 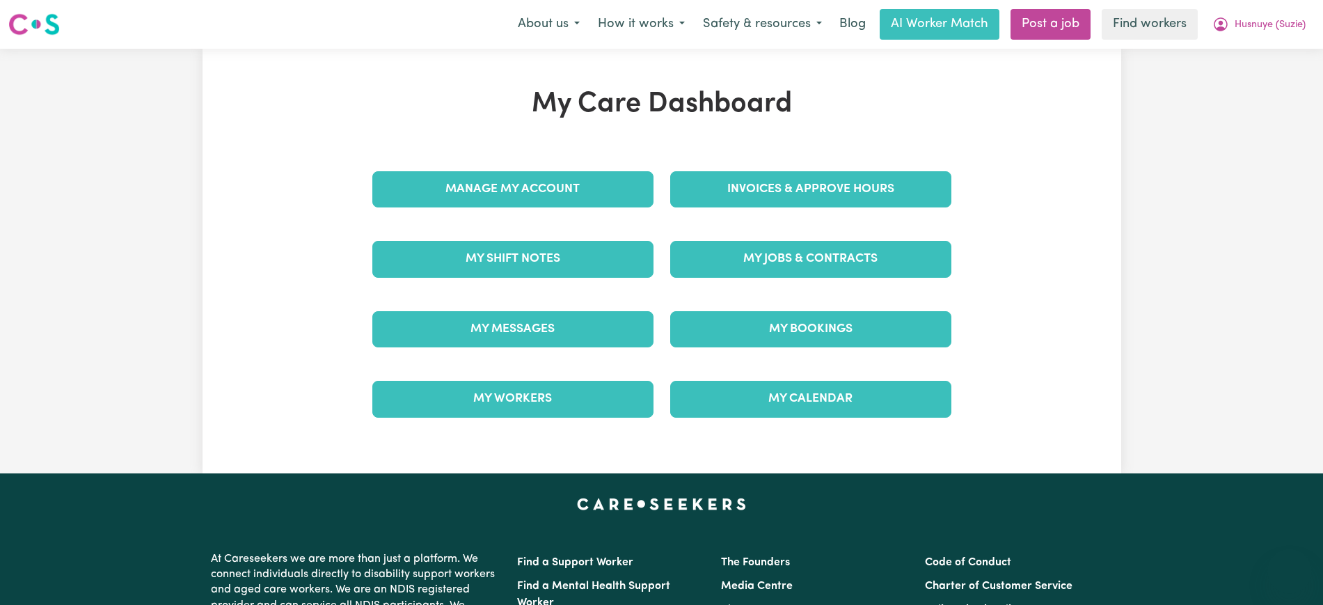 What do you see at coordinates (513, 399) in the screenshot?
I see `a: My Workers` at bounding box center [513, 399].